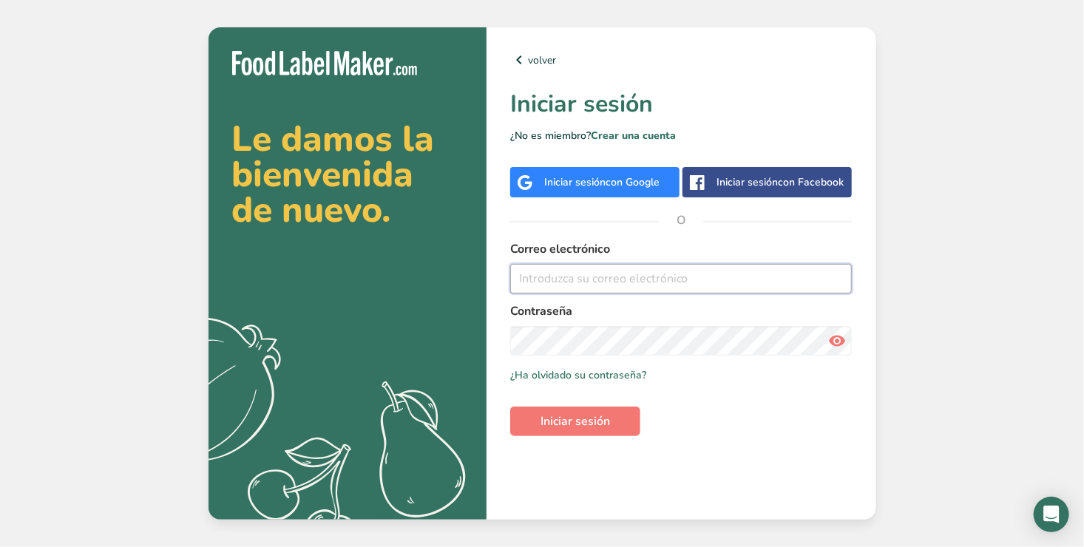  What do you see at coordinates (810, 182) in the screenshot?
I see `span: con Facebook` at bounding box center [810, 182].